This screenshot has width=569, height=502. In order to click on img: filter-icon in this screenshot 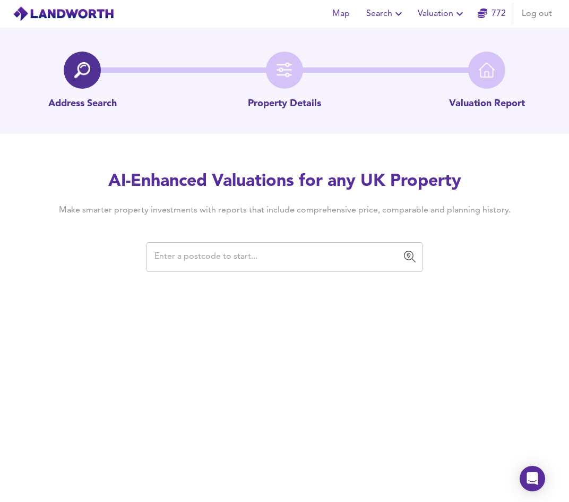, I will do `click(285, 70)`.